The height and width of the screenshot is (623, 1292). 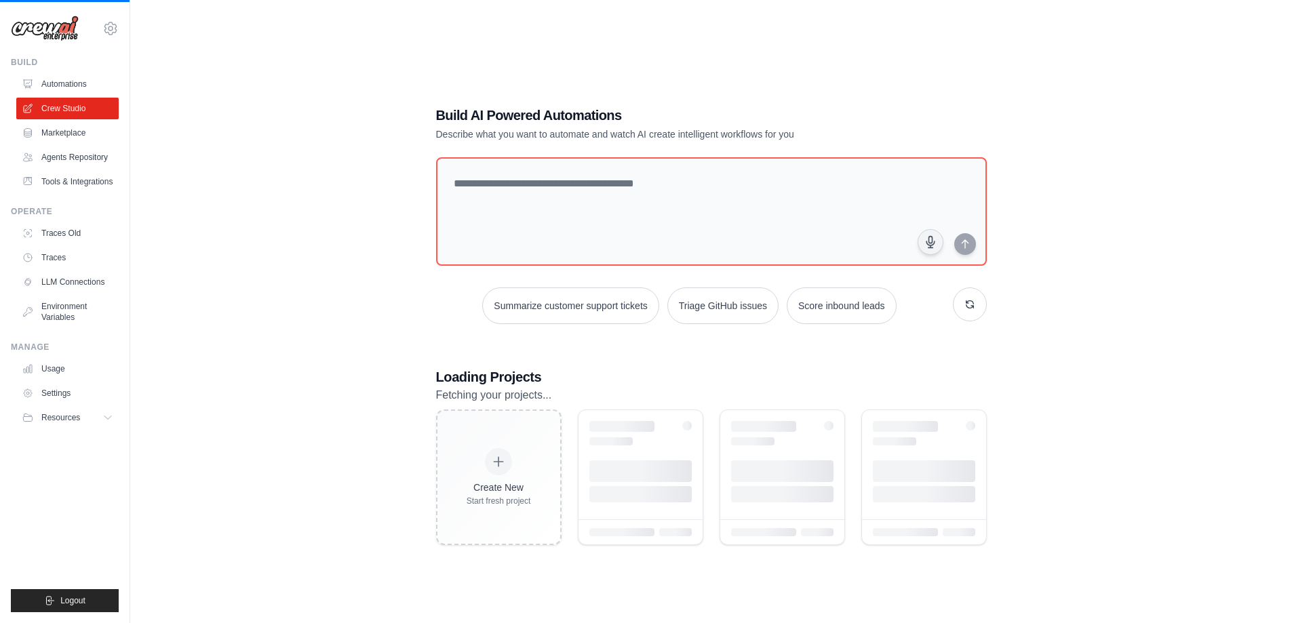 What do you see at coordinates (711, 395) in the screenshot?
I see `p: Fetching your projects...` at bounding box center [711, 395].